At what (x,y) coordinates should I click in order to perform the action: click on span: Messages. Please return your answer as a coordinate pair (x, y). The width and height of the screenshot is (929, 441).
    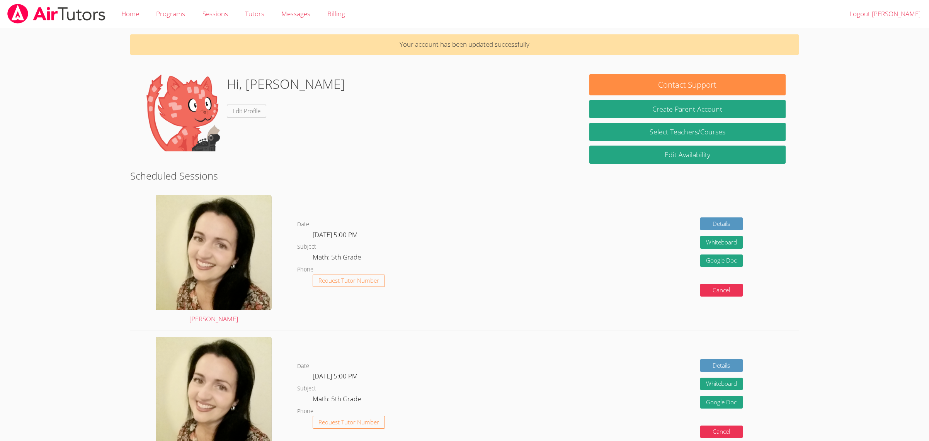
    Looking at the image, I should click on (295, 14).